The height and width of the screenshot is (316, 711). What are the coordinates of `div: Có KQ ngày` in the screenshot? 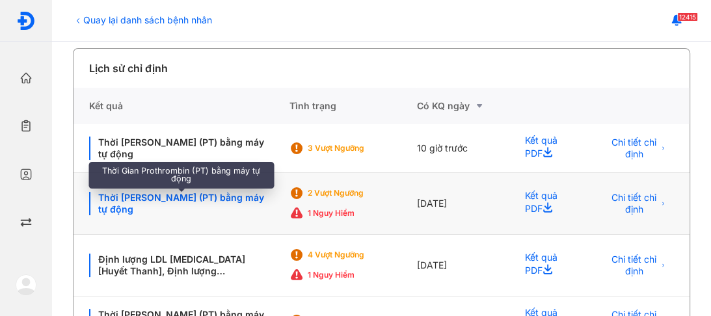 It's located at (462, 106).